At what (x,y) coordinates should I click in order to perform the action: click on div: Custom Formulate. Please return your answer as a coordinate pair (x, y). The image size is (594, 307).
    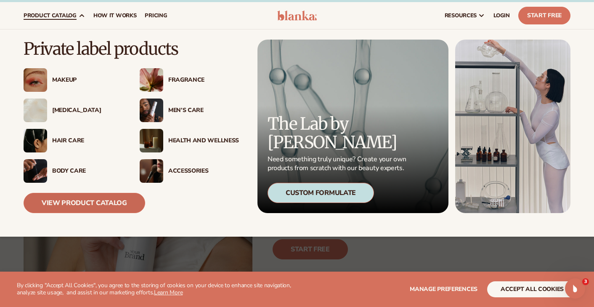
    Looking at the image, I should click on (321, 193).